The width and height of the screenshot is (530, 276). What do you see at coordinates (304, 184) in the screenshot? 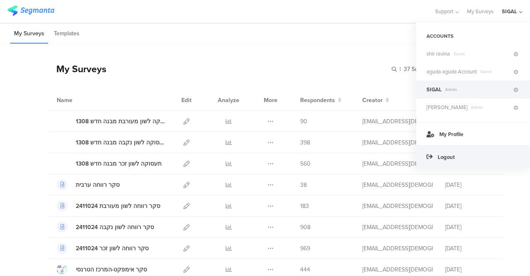
I see `span: 38` at bounding box center [304, 184].